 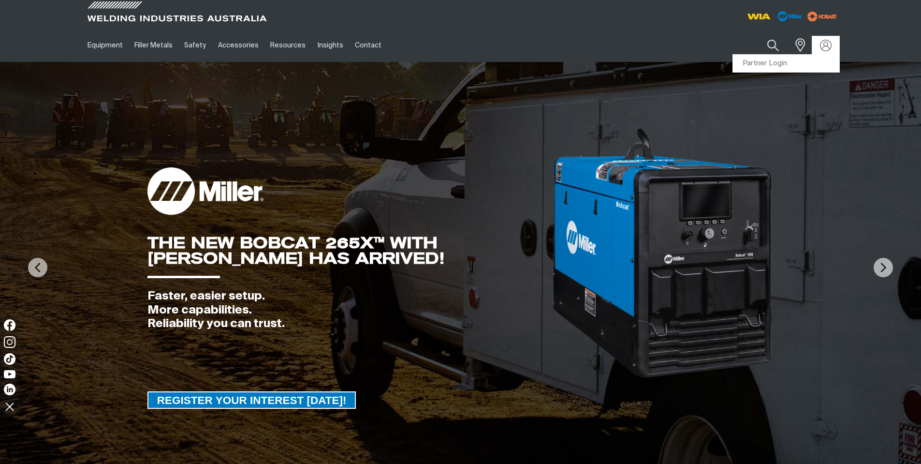 I want to click on img: YouTube, so click(x=10, y=374).